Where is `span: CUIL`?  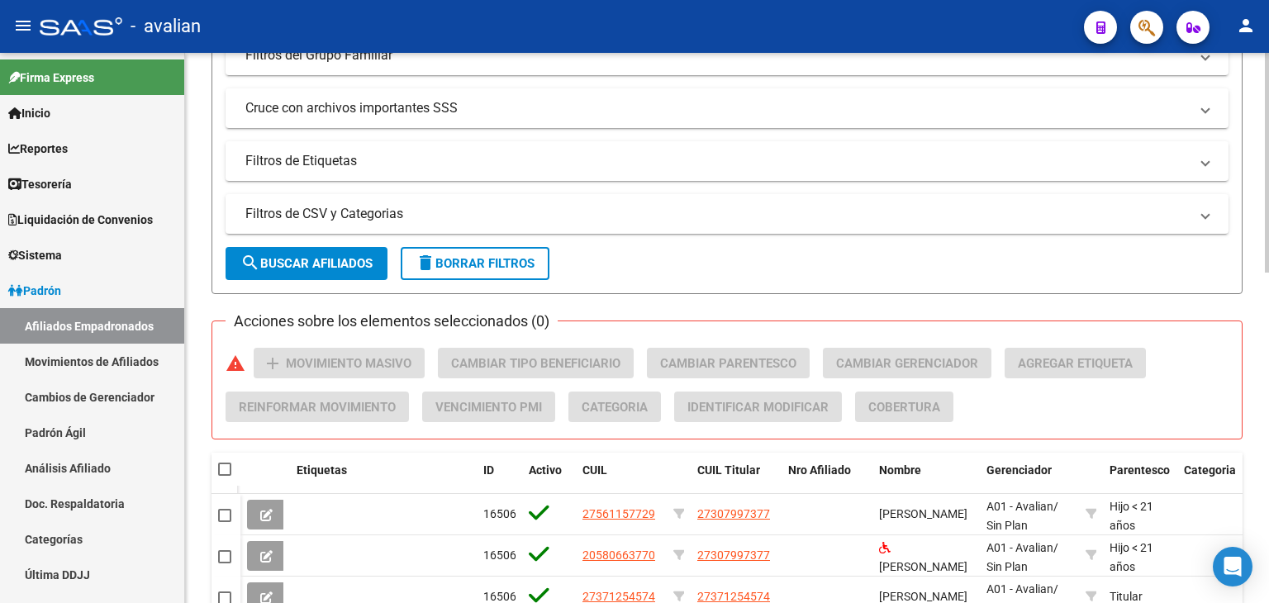
span: CUIL is located at coordinates (595, 470).